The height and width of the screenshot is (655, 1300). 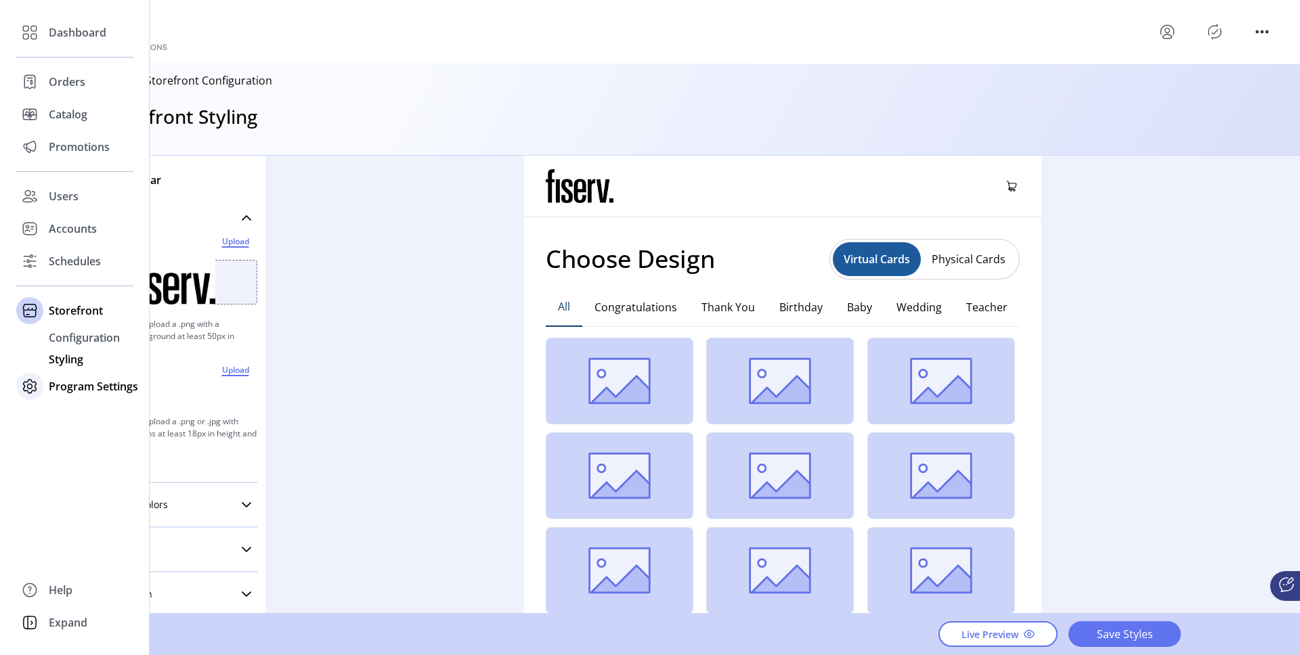 I want to click on a: Typography, so click(x=171, y=550).